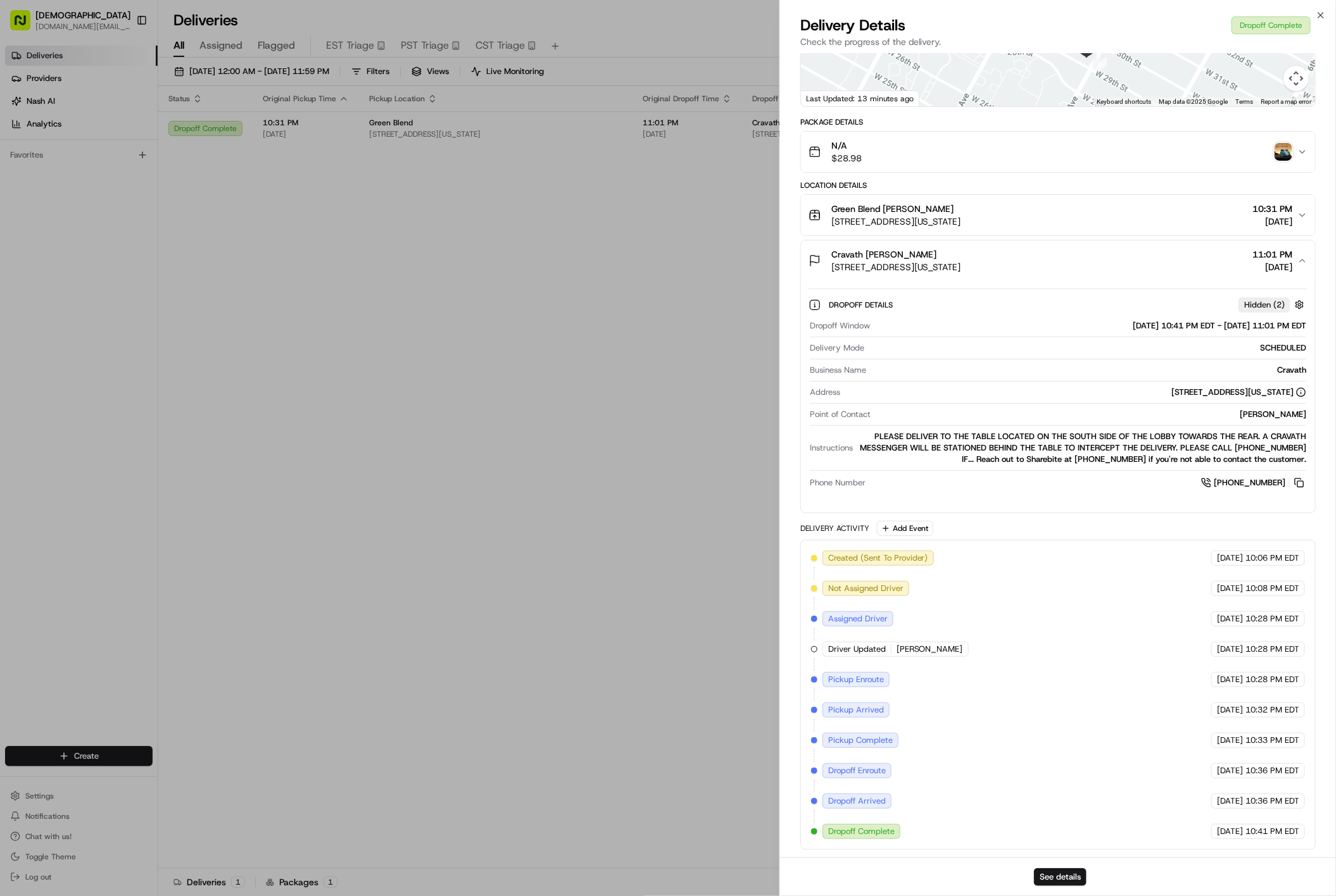 The width and height of the screenshot is (1336, 896). I want to click on span: Address, so click(824, 392).